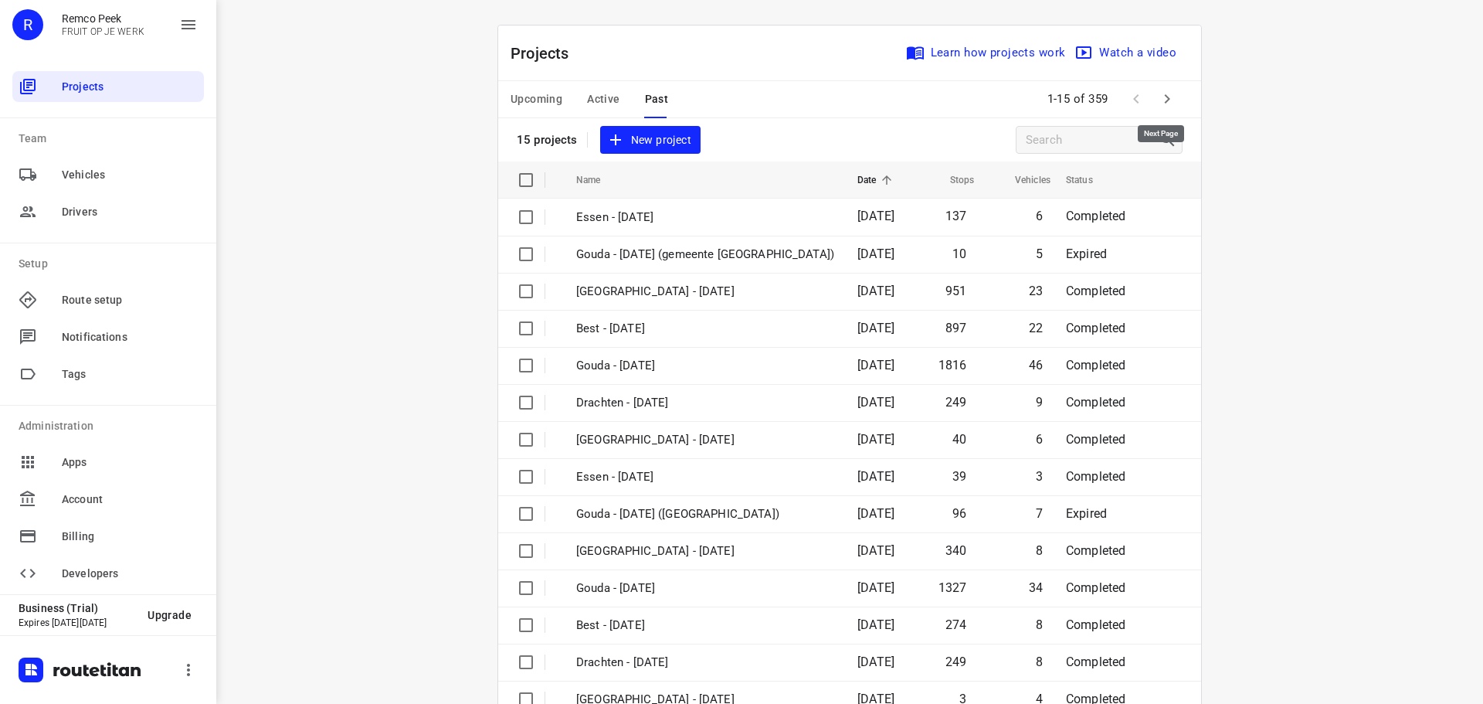  Describe the element at coordinates (1036, 290) in the screenshot. I see `span: 23` at that location.